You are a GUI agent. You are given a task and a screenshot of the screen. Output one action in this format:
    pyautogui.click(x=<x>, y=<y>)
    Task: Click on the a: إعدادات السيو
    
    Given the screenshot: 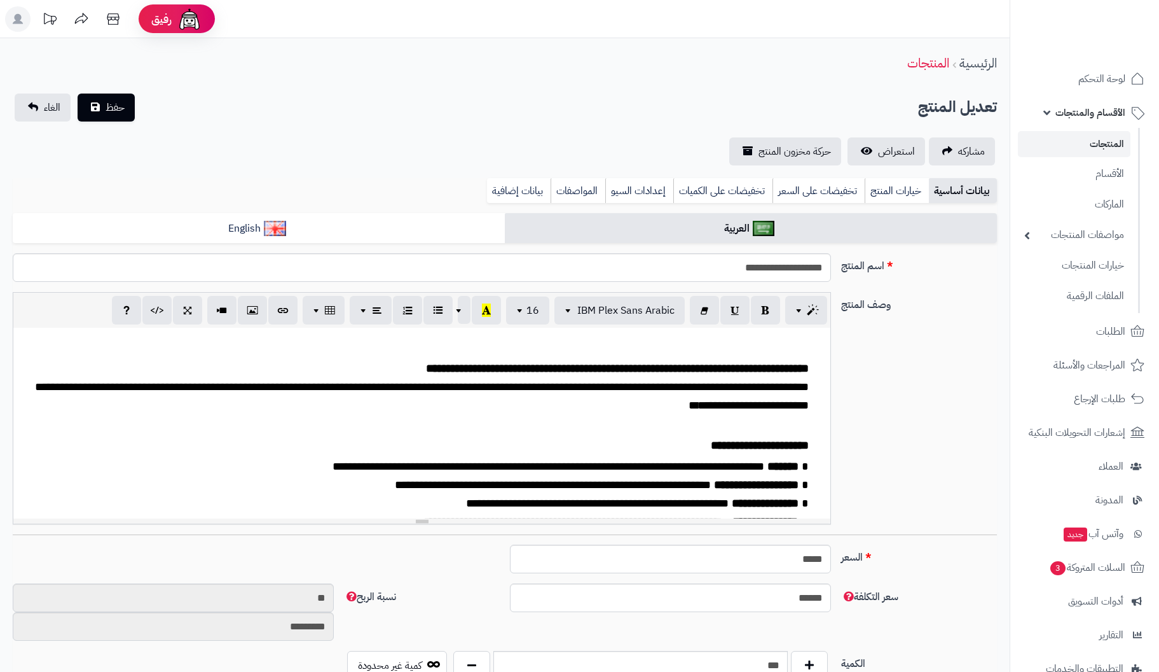 What is the action you would take?
    pyautogui.click(x=639, y=191)
    